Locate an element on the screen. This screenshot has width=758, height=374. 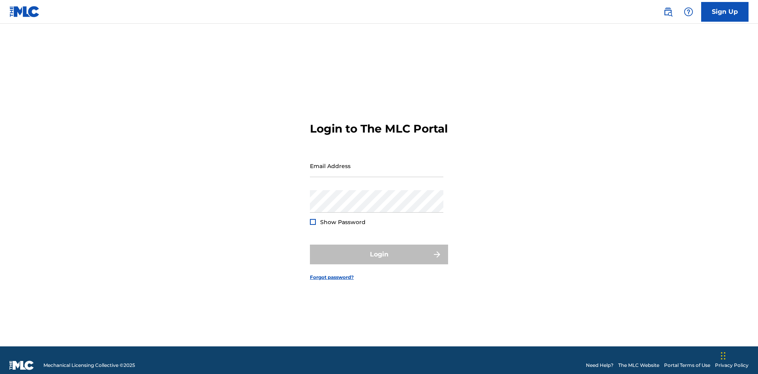
h3: Login to The MLC Portal is located at coordinates (378, 129).